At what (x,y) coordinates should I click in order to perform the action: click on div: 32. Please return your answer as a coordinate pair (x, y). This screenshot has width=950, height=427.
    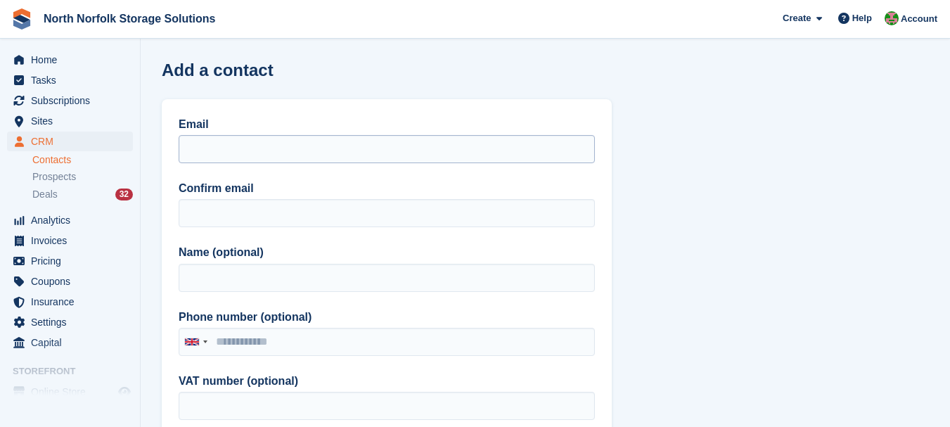
    Looking at the image, I should click on (124, 194).